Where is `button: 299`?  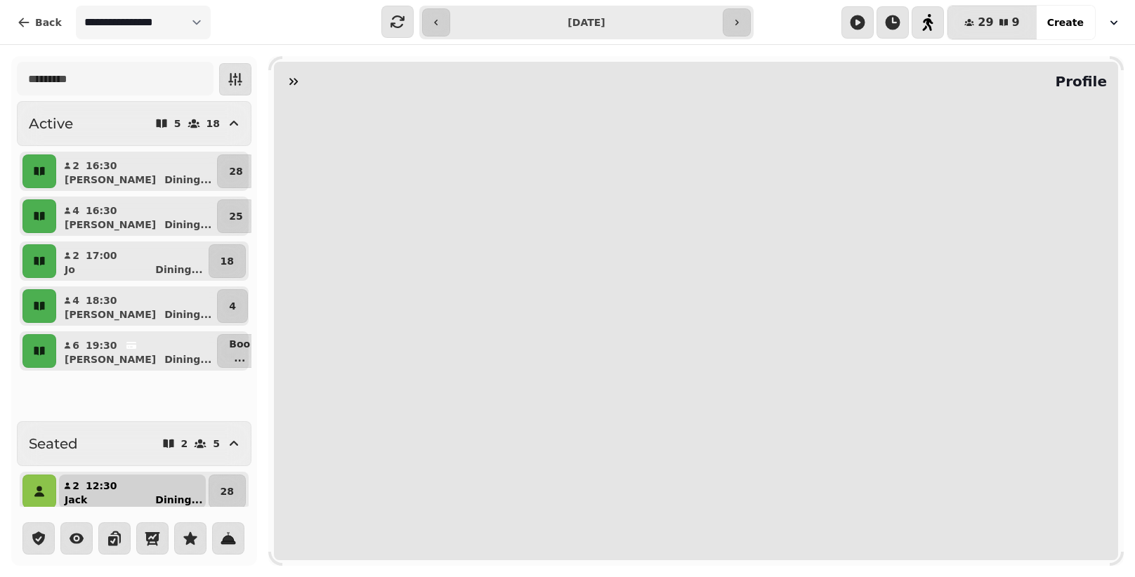 button: 299 is located at coordinates (992, 22).